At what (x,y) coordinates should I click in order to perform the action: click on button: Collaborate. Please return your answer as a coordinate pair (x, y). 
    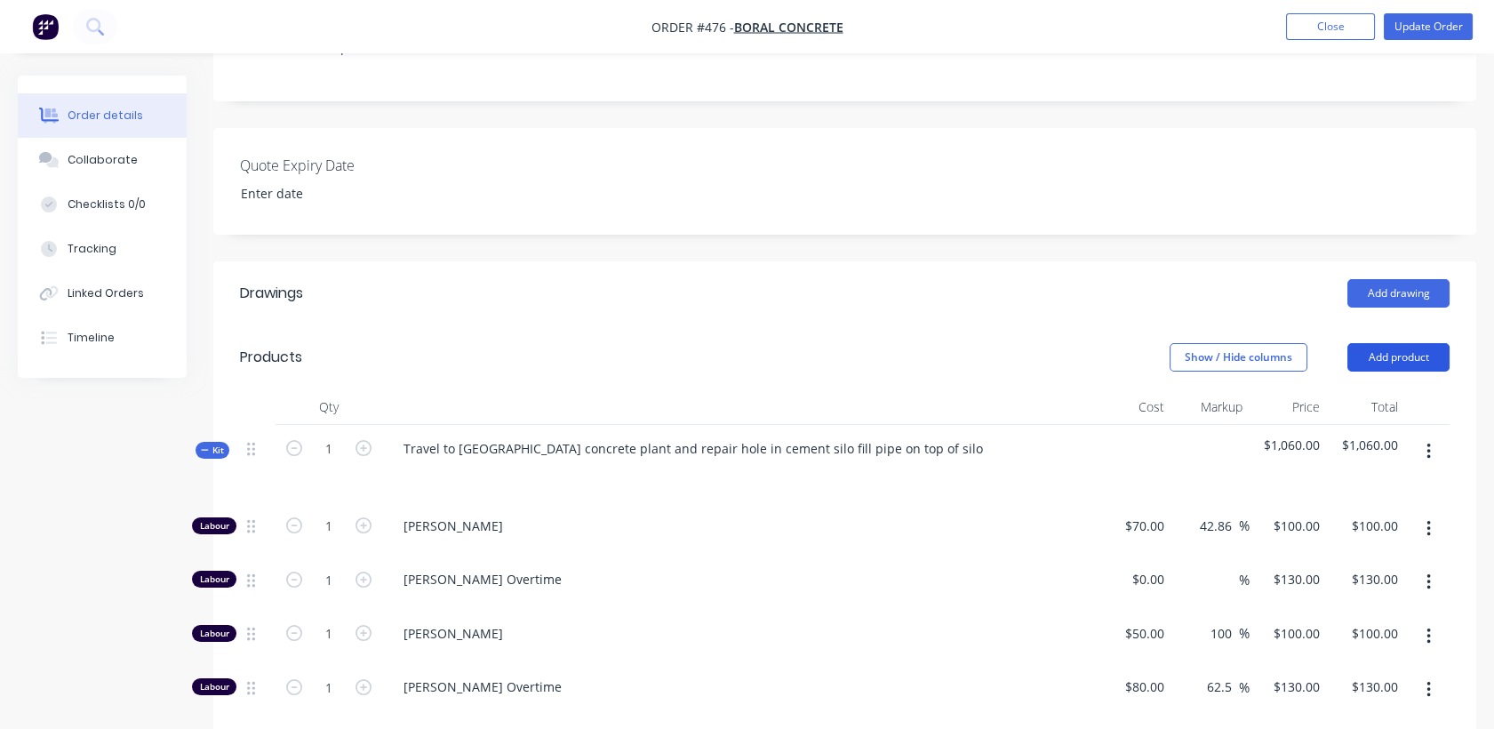
    Looking at the image, I should click on (102, 160).